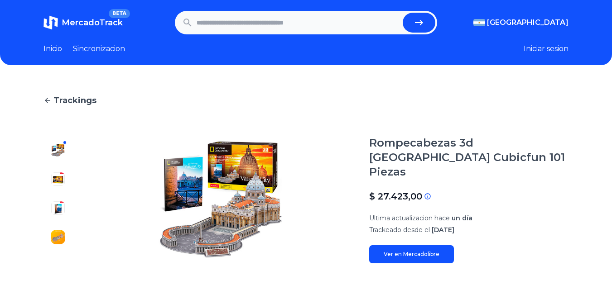  I want to click on a: Inicio, so click(53, 49).